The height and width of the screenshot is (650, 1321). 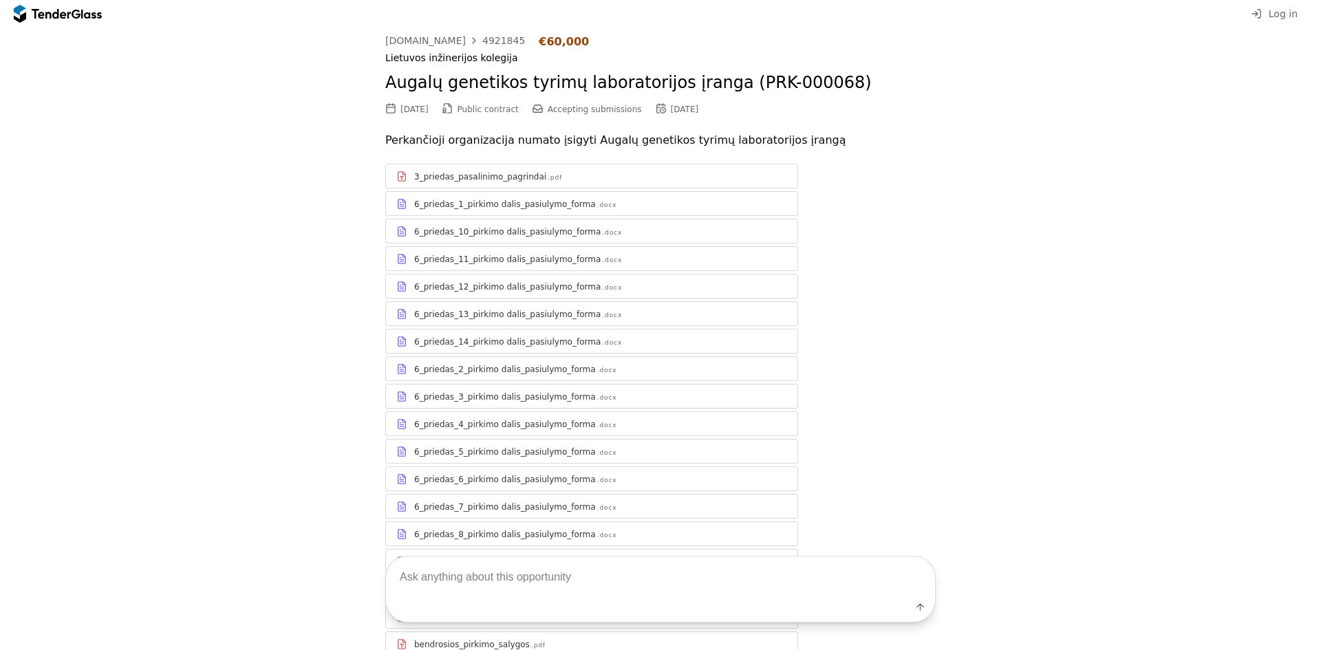 I want to click on a: 6_priedas_5_pirkimo dalis_pasiulymo_forma.docx, so click(x=592, y=451).